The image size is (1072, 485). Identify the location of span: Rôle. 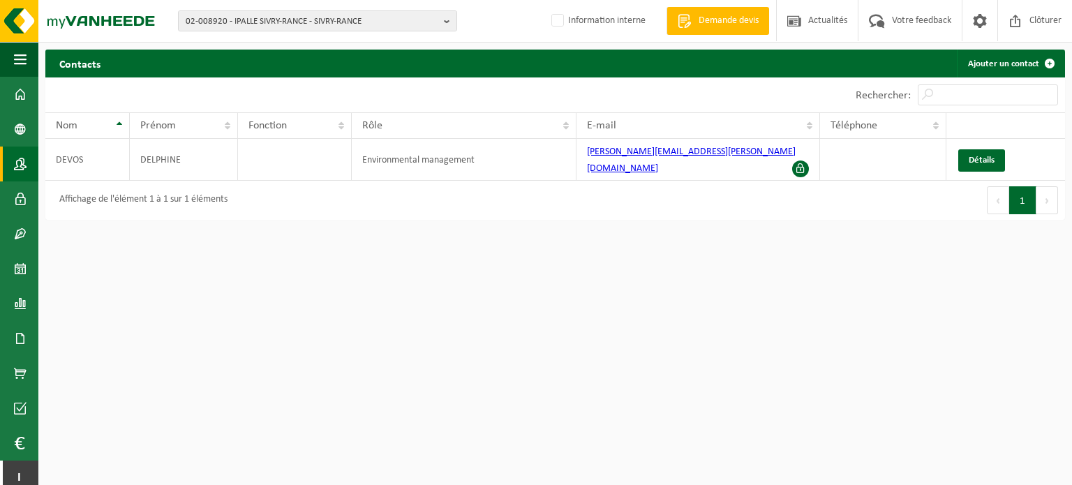
(372, 126).